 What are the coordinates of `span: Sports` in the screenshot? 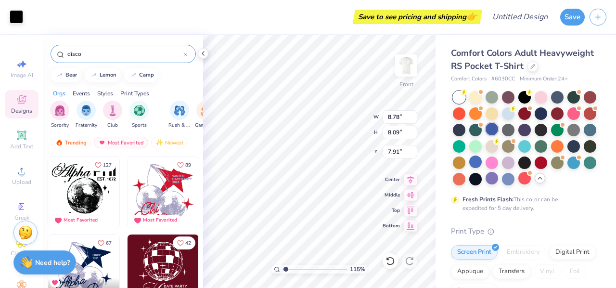 It's located at (139, 125).